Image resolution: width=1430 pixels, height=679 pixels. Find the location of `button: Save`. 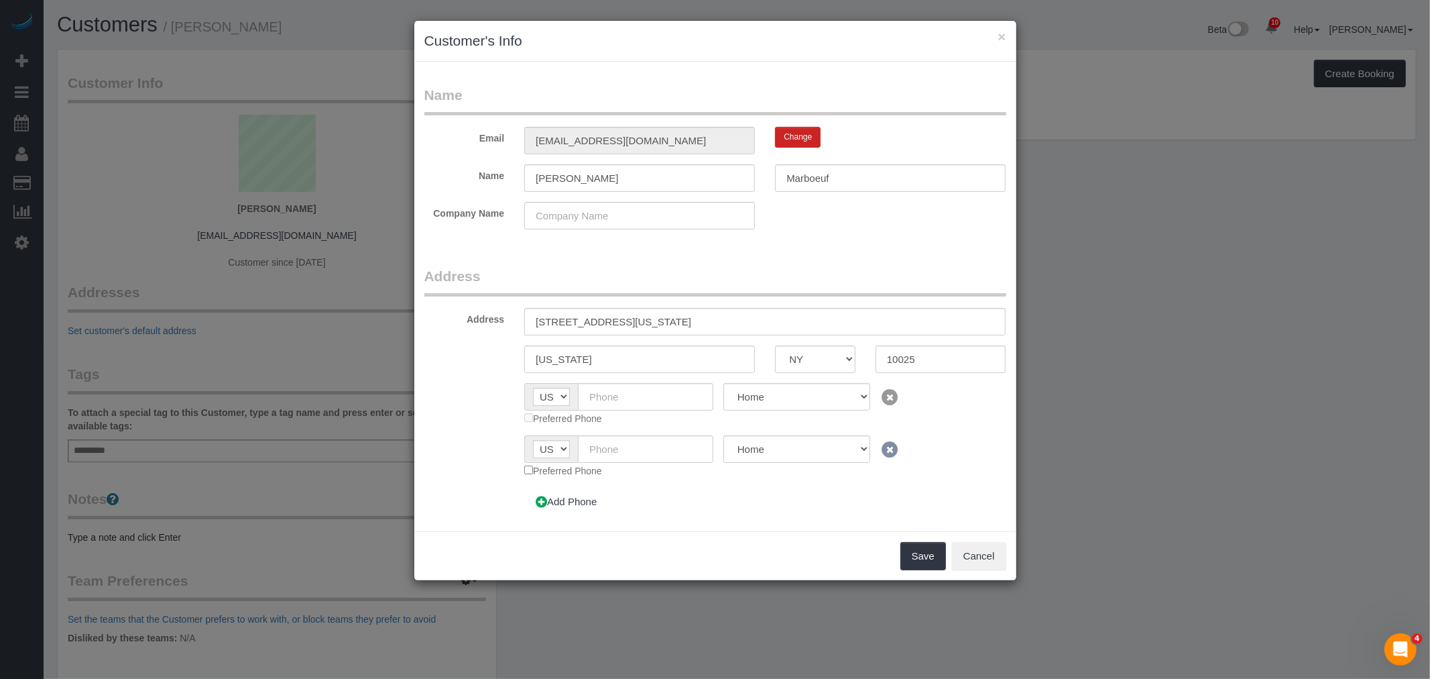

button: Save is located at coordinates (923, 556).